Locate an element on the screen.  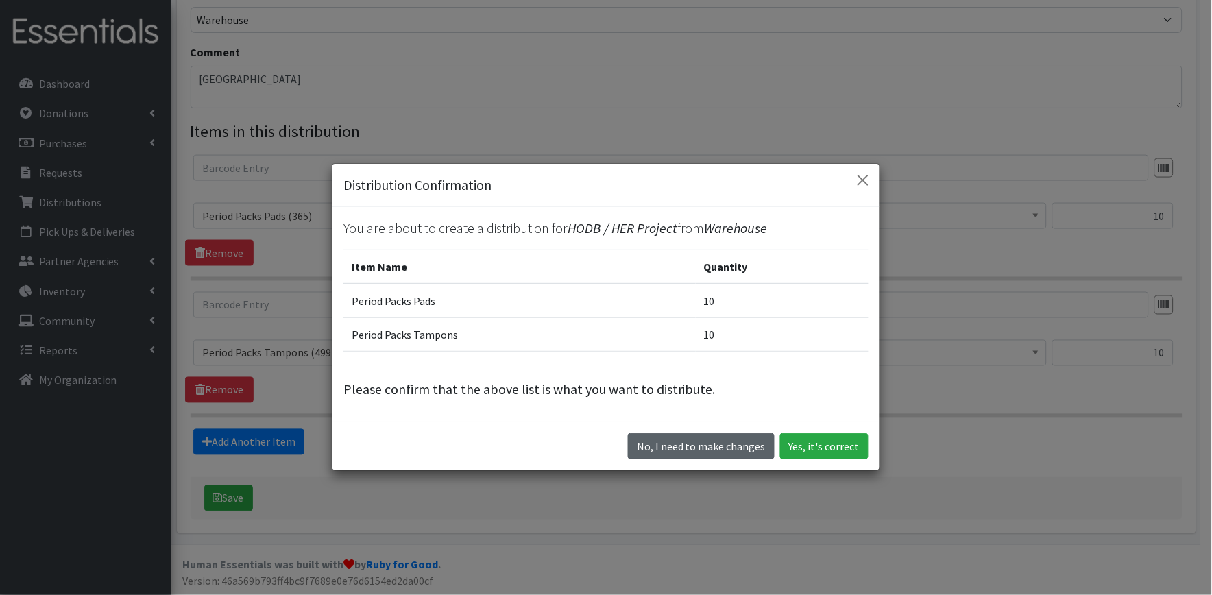
th: Quantity is located at coordinates (782, 267).